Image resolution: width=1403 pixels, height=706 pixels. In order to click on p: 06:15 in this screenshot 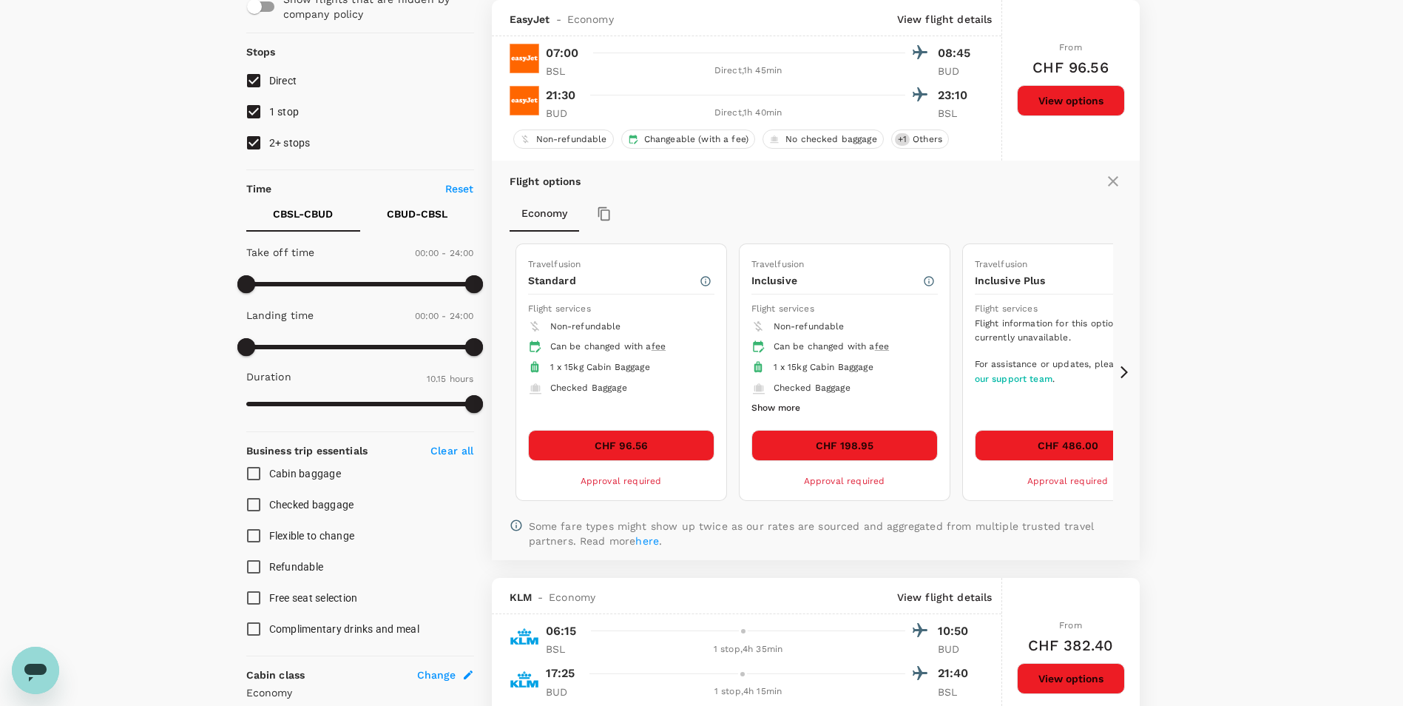, I will do `click(561, 631)`.